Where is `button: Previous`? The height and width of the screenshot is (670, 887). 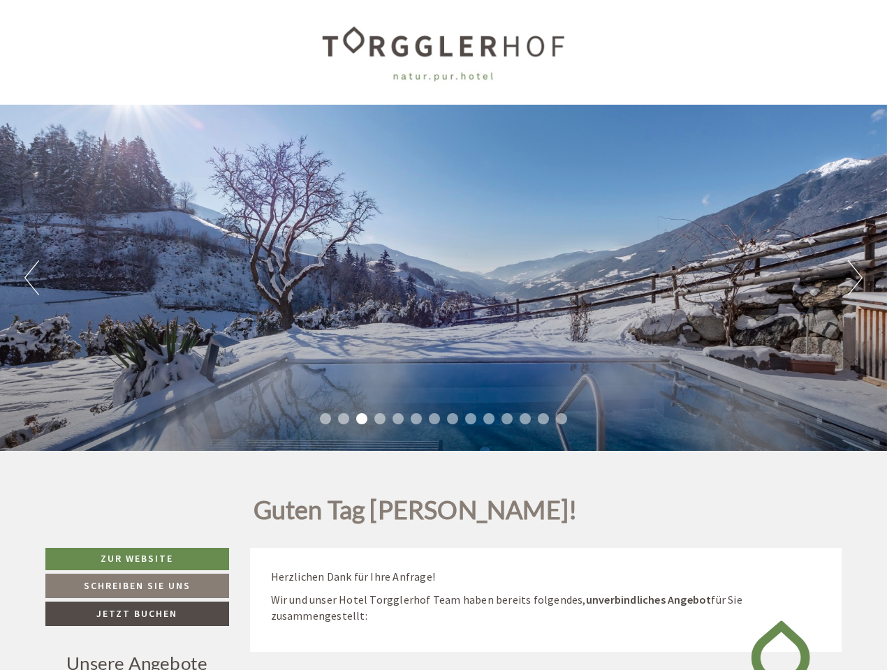
button: Previous is located at coordinates (31, 278).